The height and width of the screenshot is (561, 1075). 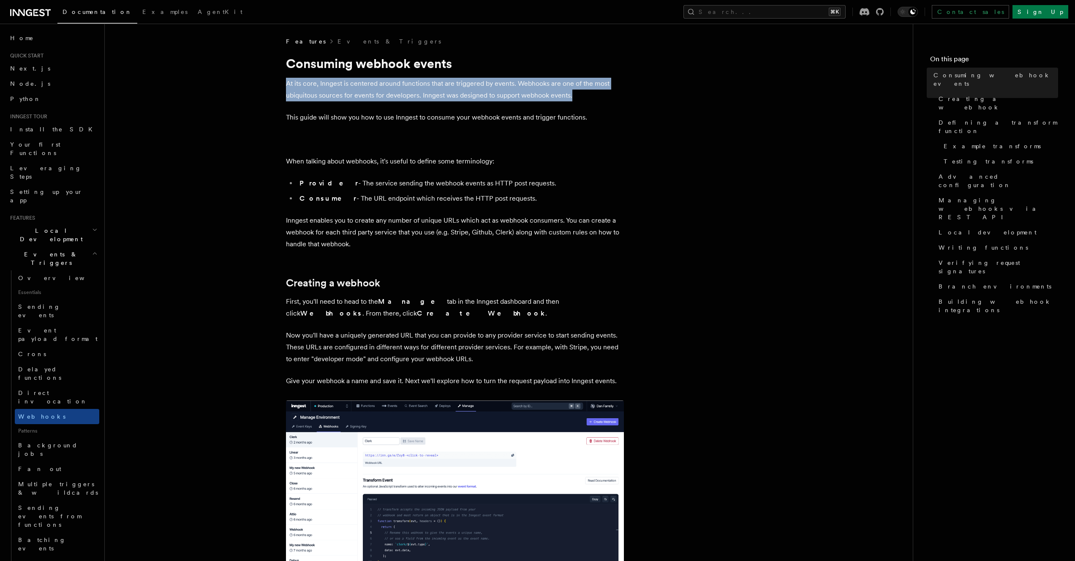 I want to click on span: Batching events, so click(x=42, y=544).